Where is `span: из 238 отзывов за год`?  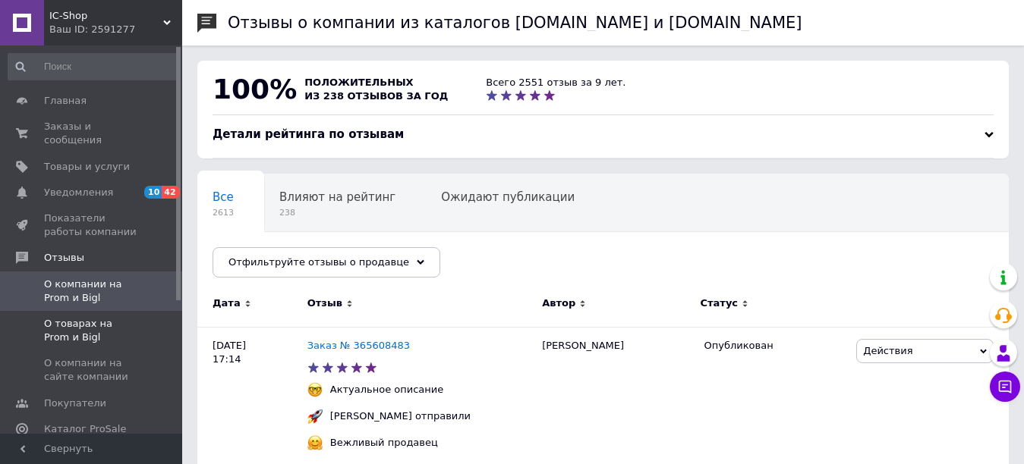
span: из 238 отзывов за год is located at coordinates (376, 96).